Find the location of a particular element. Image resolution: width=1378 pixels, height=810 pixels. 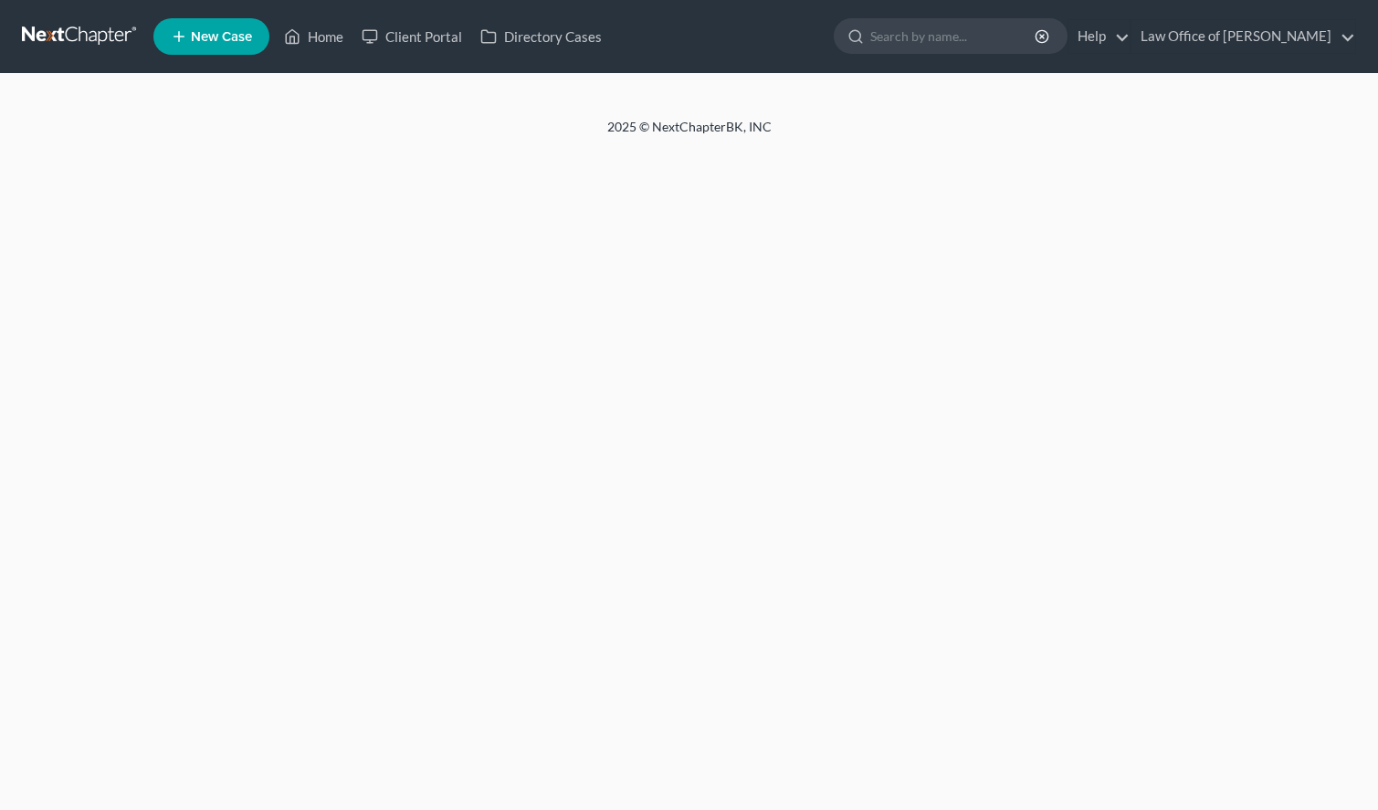

div: 2025 © NextChapterBK, INC is located at coordinates (690, 134).